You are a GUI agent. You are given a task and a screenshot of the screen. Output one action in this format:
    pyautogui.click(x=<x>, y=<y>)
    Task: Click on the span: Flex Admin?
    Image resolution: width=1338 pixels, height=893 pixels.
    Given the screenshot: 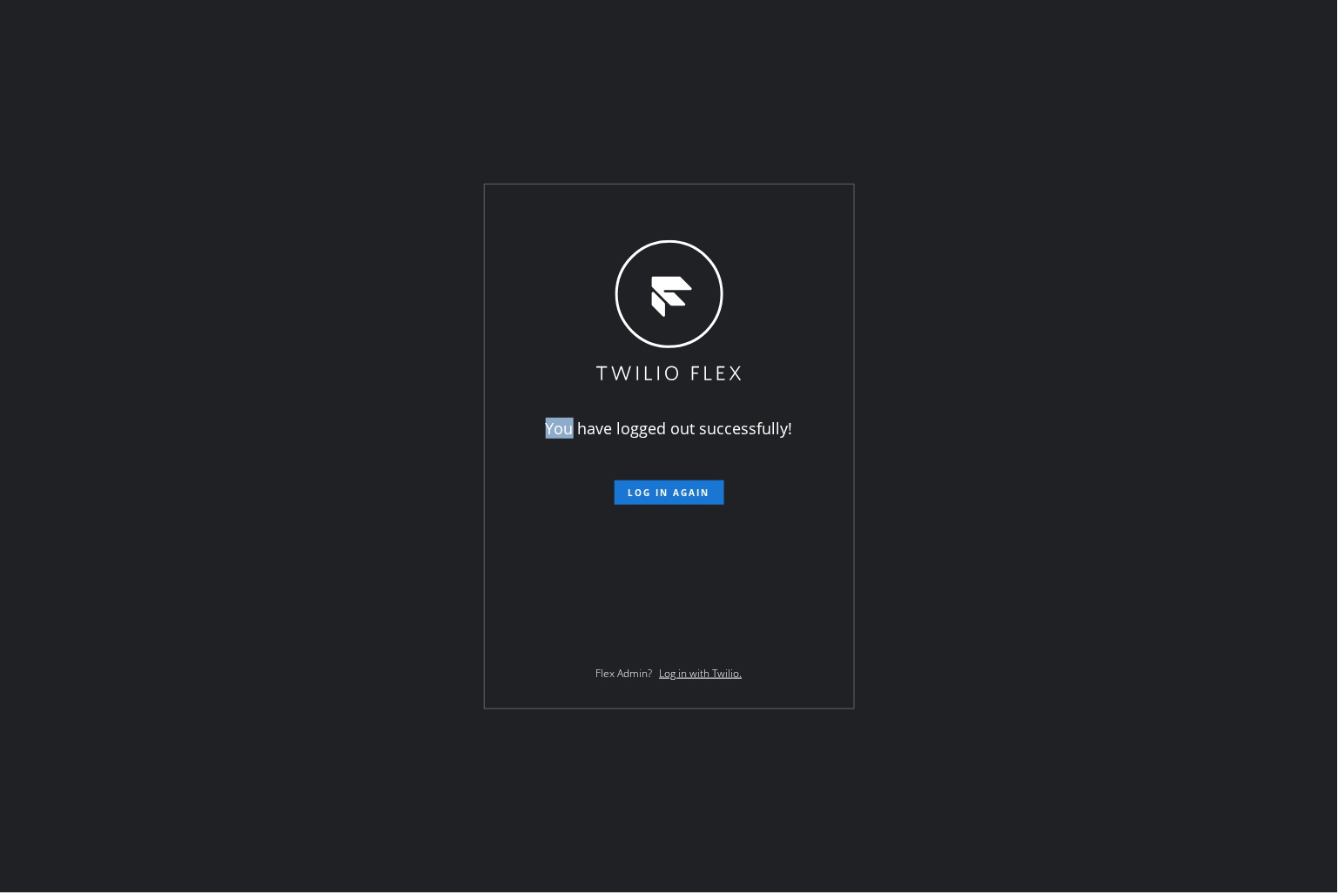 What is the action you would take?
    pyautogui.click(x=624, y=673)
    